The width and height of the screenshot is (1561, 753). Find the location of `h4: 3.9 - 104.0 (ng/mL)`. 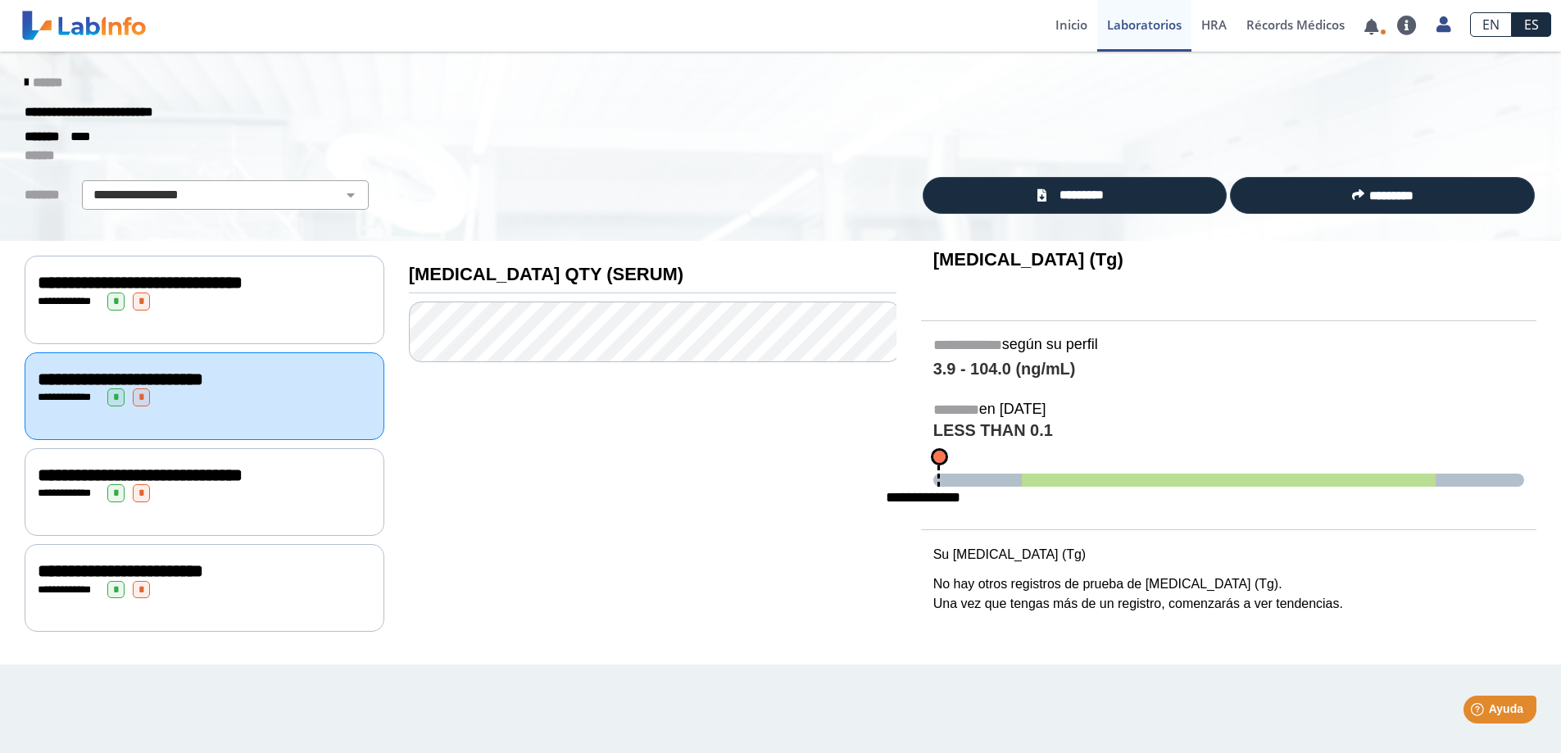

h4: 3.9 - 104.0 (ng/mL) is located at coordinates (1229, 370).